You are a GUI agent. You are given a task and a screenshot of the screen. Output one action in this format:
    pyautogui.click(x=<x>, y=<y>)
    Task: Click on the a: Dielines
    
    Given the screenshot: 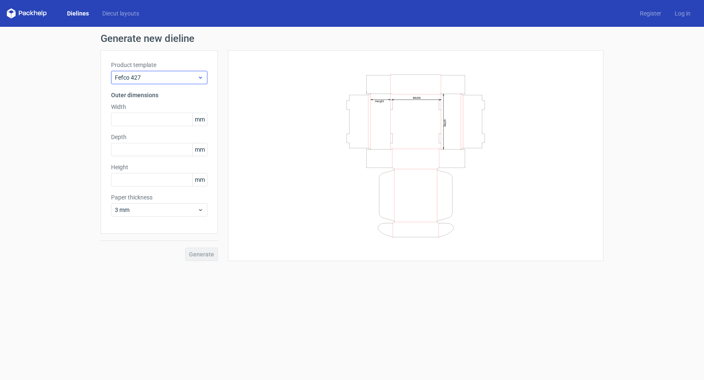 What is the action you would take?
    pyautogui.click(x=78, y=13)
    